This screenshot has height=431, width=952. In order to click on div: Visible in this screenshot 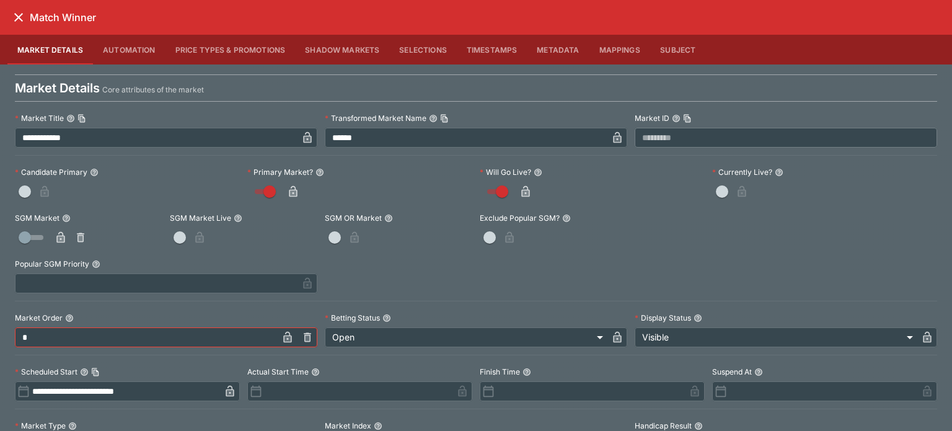, I will do `click(776, 337)`.